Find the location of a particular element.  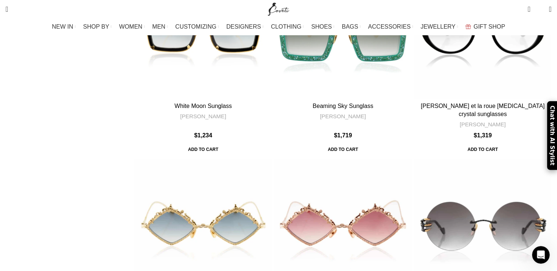

a: Add to cart: “White Moon Sunglass” is located at coordinates (203, 150).